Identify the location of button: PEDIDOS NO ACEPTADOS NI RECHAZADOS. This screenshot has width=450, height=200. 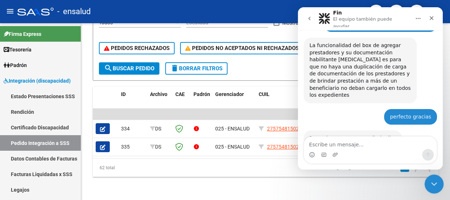
(242, 48).